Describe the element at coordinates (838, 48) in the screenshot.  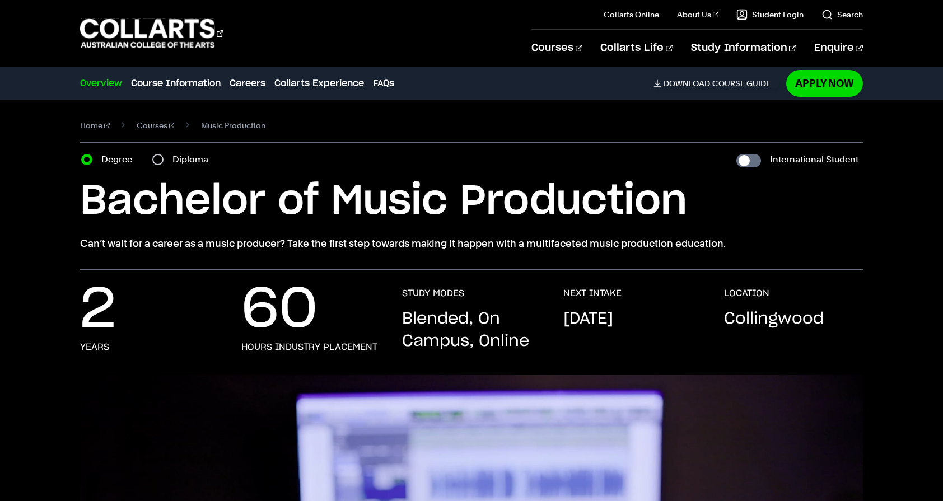
I see `a: Enquire` at that location.